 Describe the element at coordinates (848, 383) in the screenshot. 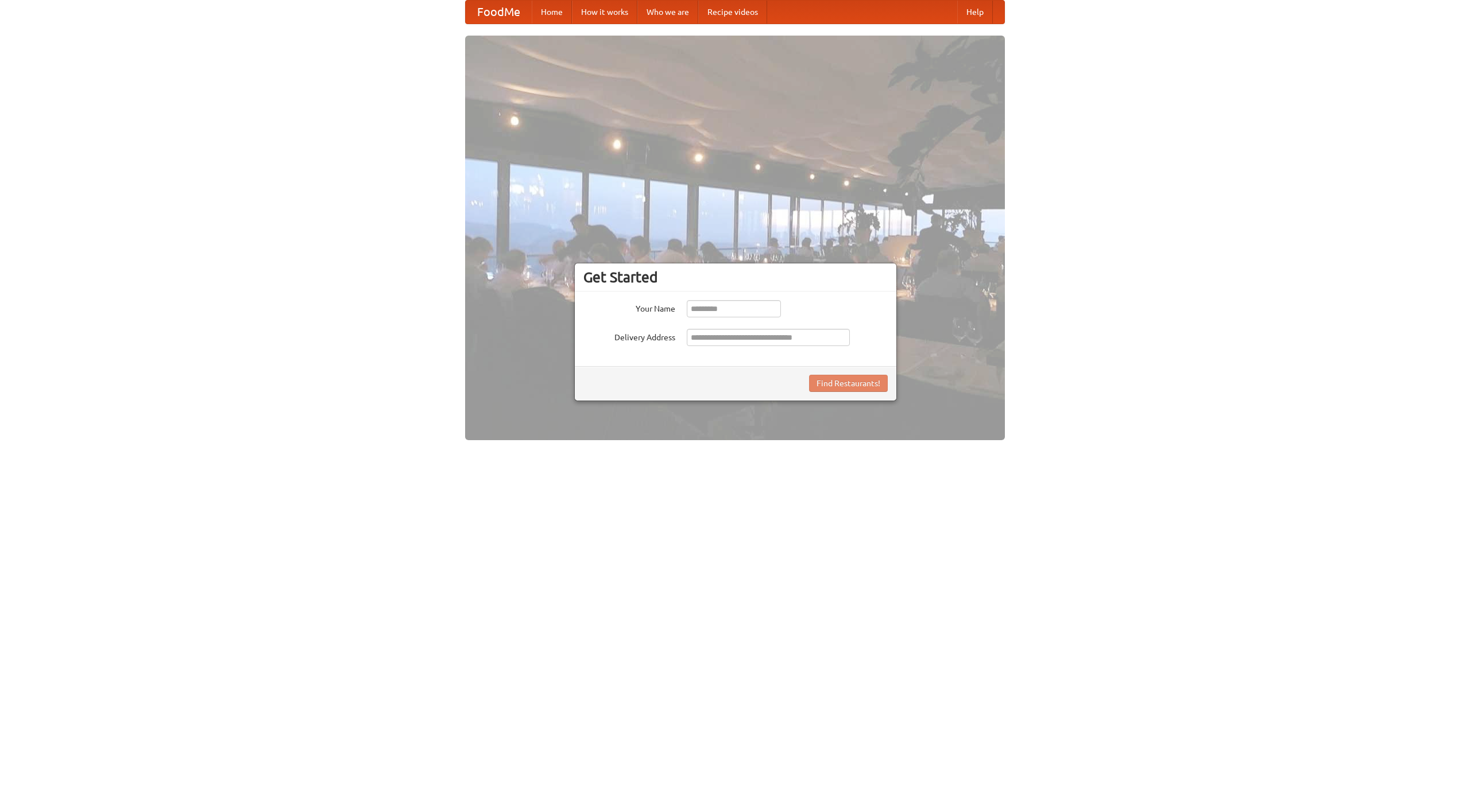

I see `button: Find Restaurants!` at that location.